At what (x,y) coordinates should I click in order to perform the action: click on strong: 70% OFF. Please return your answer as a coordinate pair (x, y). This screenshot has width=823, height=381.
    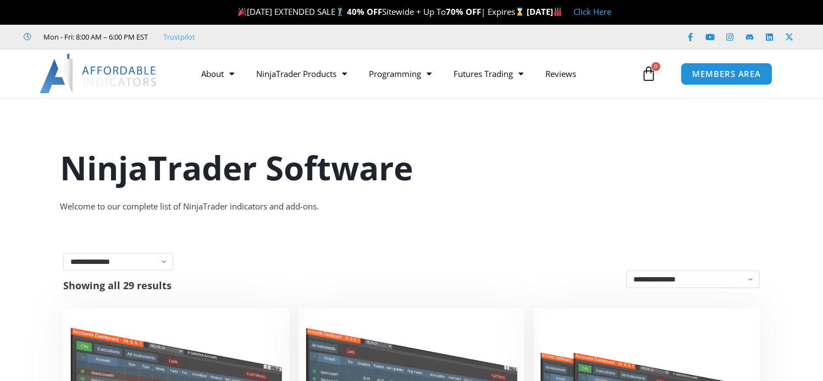
    Looking at the image, I should click on (463, 12).